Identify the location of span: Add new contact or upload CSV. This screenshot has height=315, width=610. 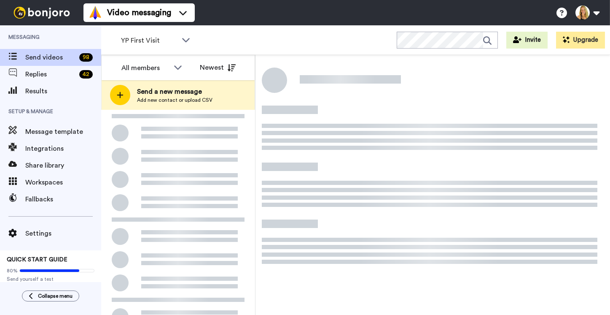
(175, 100).